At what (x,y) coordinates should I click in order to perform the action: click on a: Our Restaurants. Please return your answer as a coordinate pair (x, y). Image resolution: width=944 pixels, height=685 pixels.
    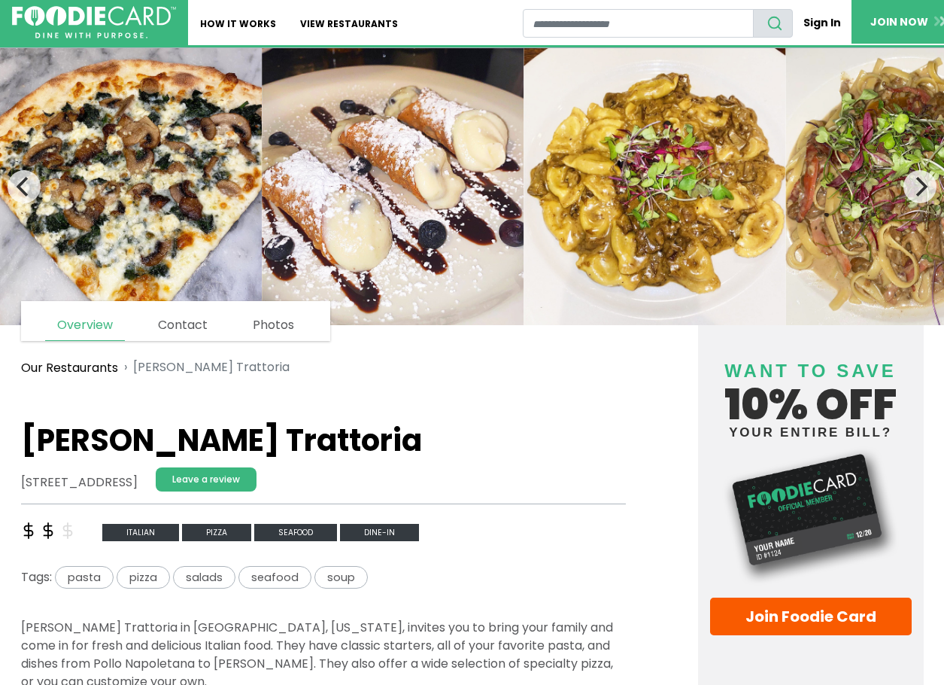
    Looking at the image, I should click on (69, 368).